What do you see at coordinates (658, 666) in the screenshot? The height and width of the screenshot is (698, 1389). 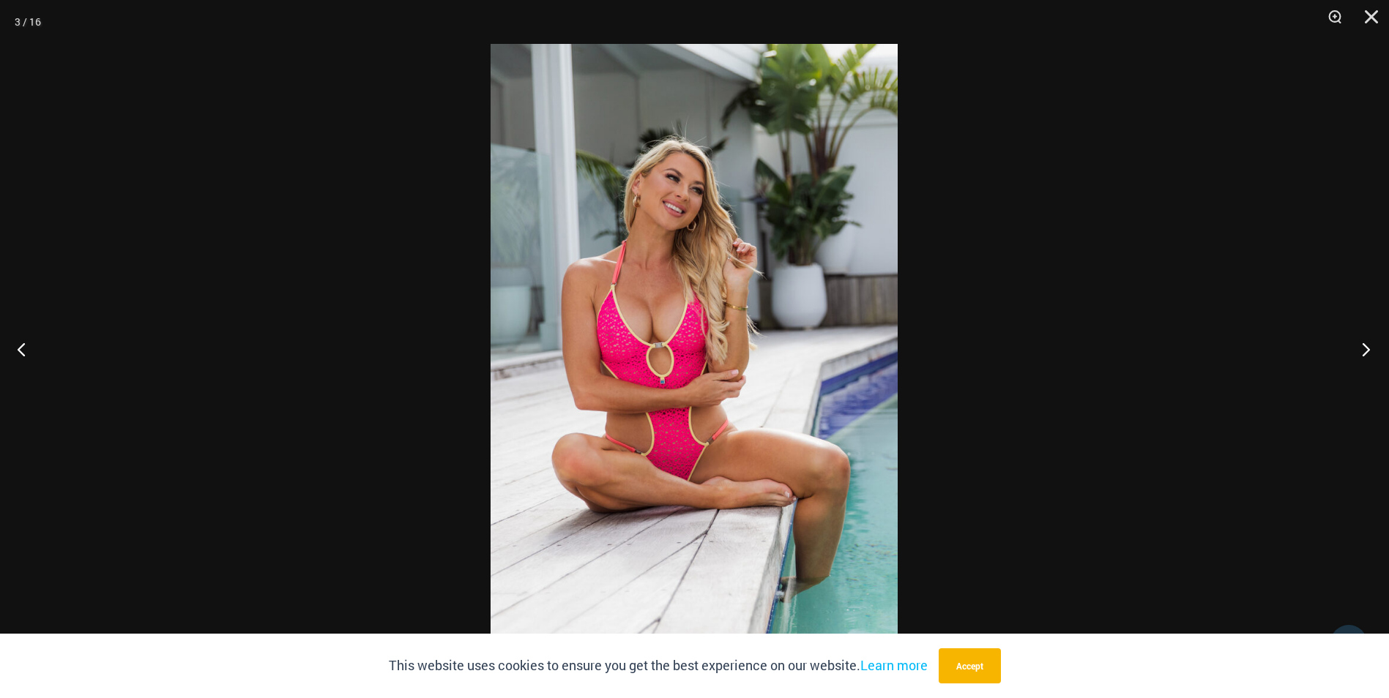 I see `p: This website uses cookies to ensure you get the best experience on our website.` at bounding box center [658, 666].